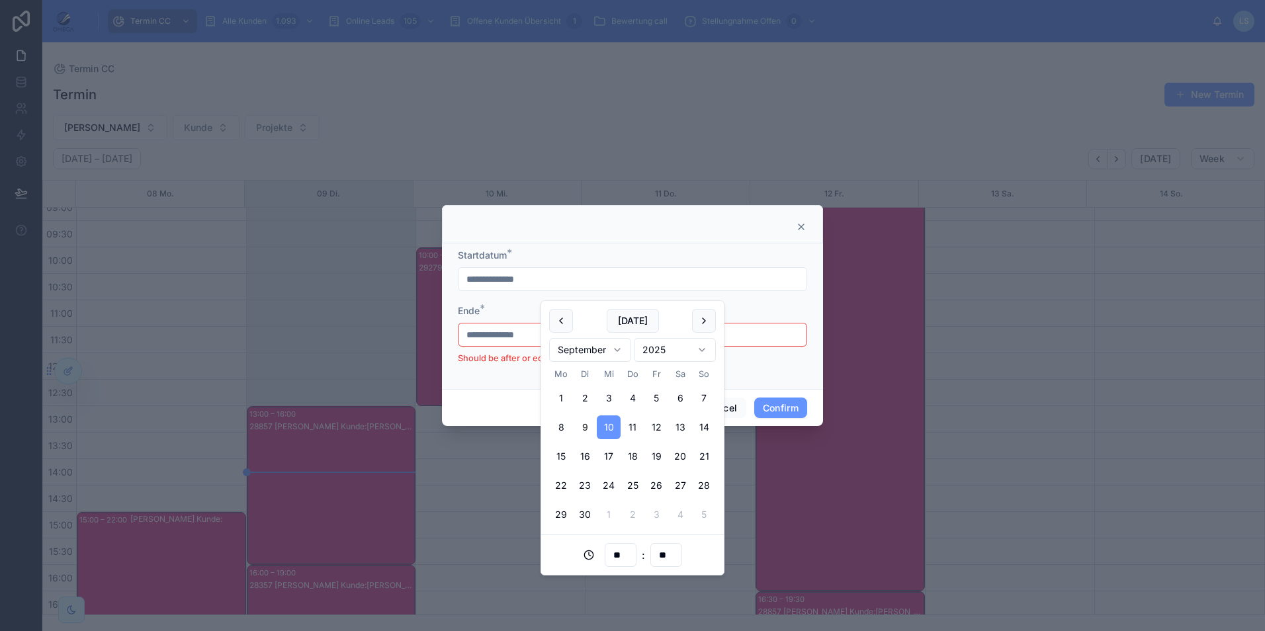 The width and height of the screenshot is (1265, 631). I want to click on button: Mittwoch, 3. September 2025, so click(609, 398).